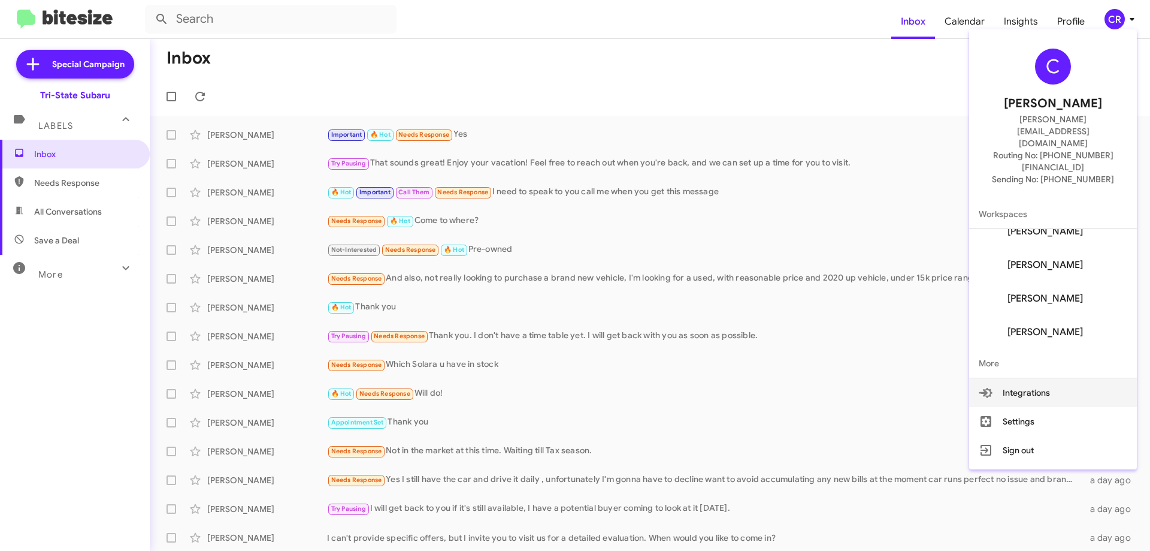  What do you see at coordinates (1053, 214) in the screenshot?
I see `span: Workspaces` at bounding box center [1053, 214].